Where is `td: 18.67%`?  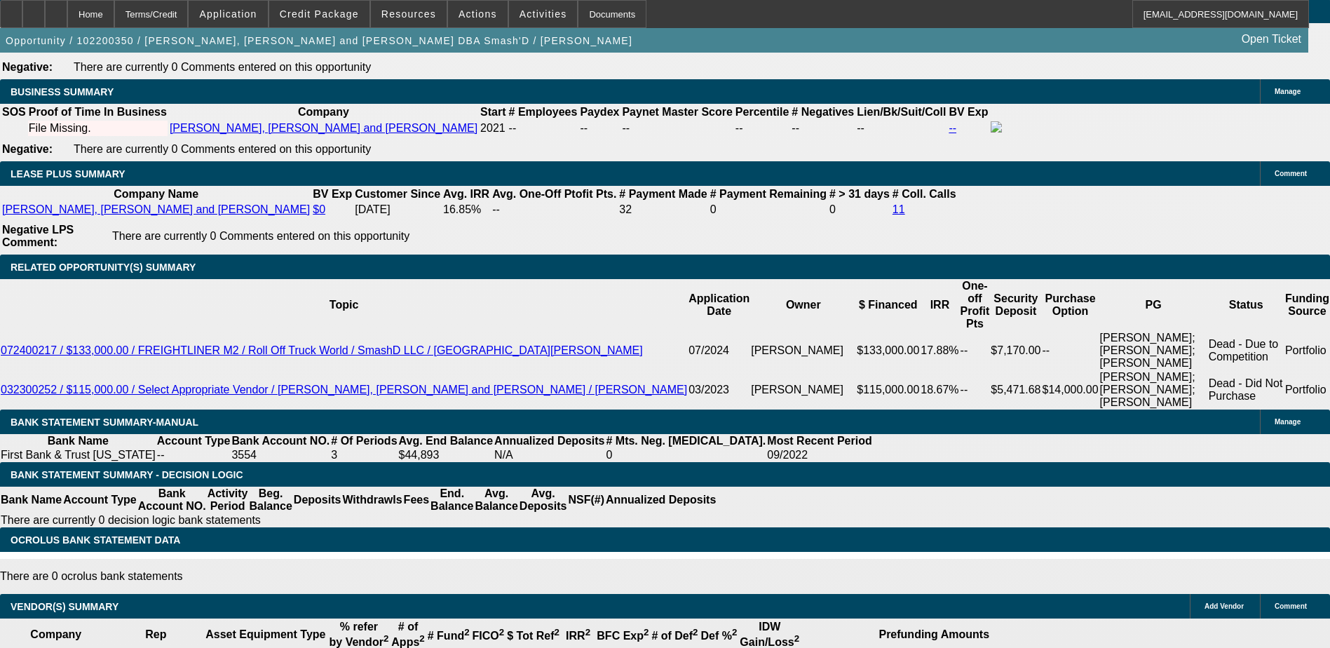
td: 18.67% is located at coordinates (940, 390).